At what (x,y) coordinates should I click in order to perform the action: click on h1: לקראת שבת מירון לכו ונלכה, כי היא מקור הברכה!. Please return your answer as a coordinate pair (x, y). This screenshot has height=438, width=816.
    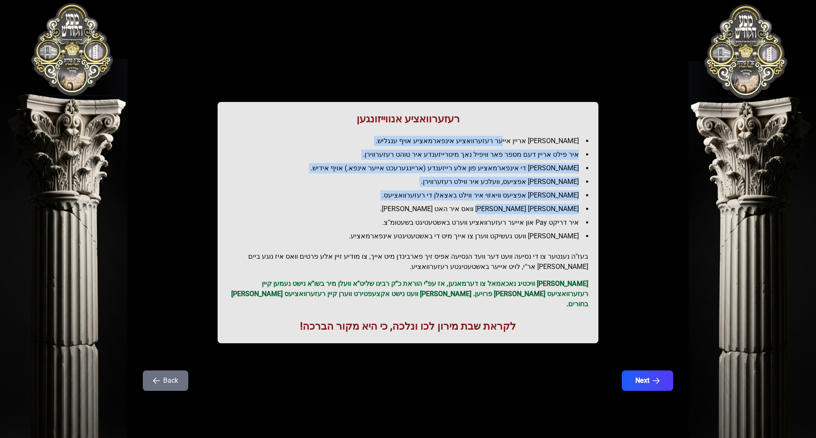
    Looking at the image, I should click on (408, 326).